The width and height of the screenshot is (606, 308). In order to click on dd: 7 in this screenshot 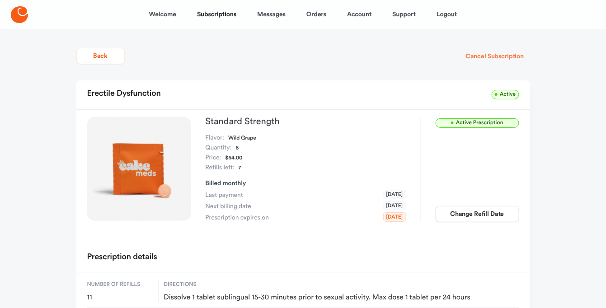, I will do `click(240, 168)`.